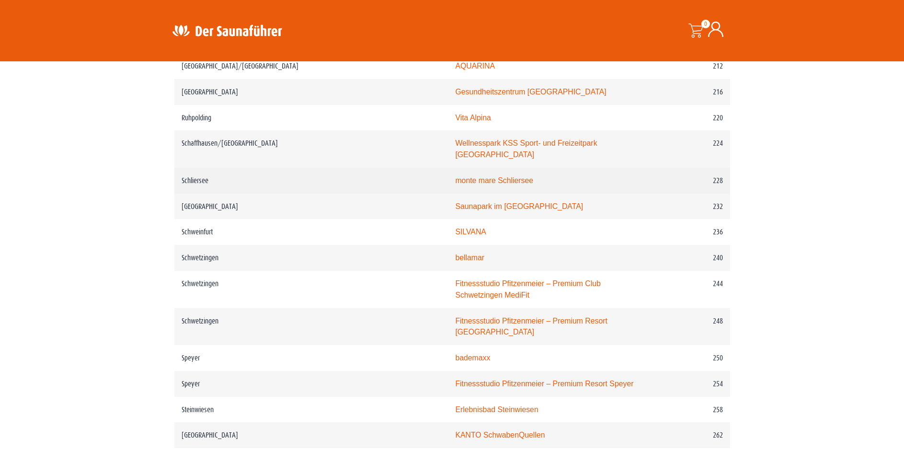  Describe the element at coordinates (687, 258) in the screenshot. I see `td: 240` at that location.